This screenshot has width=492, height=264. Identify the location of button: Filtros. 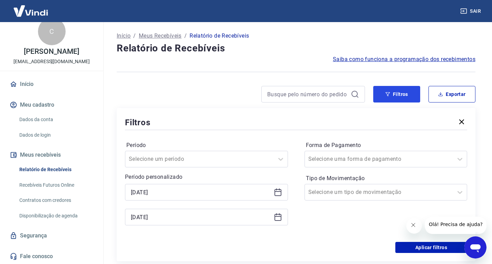
(396, 94).